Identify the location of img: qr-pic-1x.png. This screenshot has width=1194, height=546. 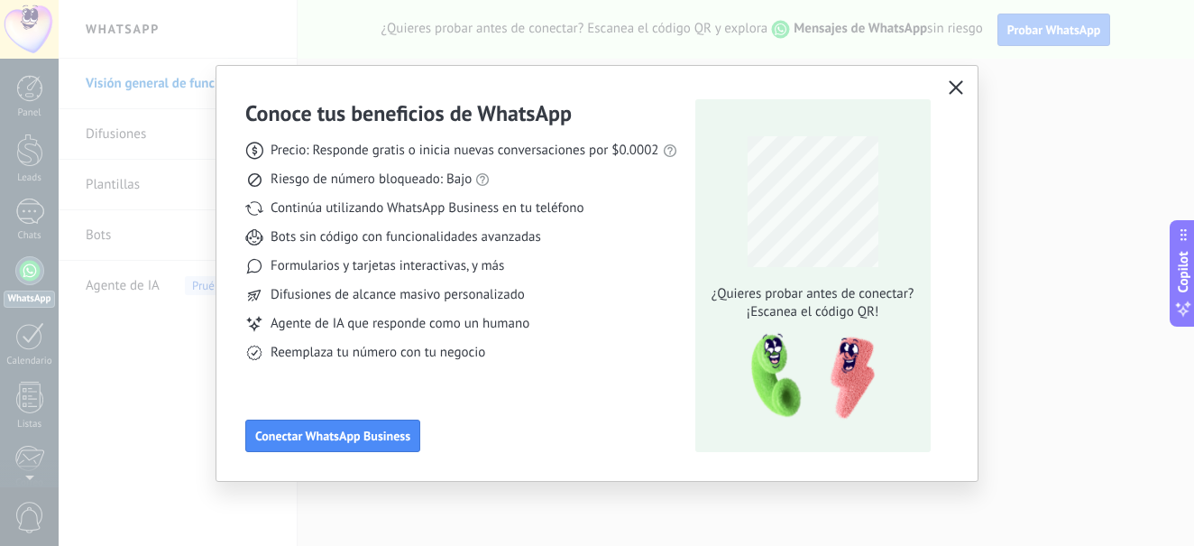
(807, 376).